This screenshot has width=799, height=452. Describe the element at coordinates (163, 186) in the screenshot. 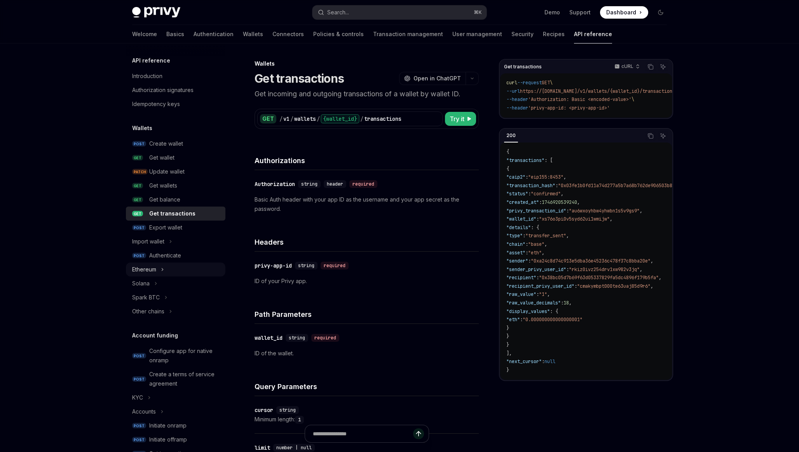

I see `div: Get wallets` at that location.